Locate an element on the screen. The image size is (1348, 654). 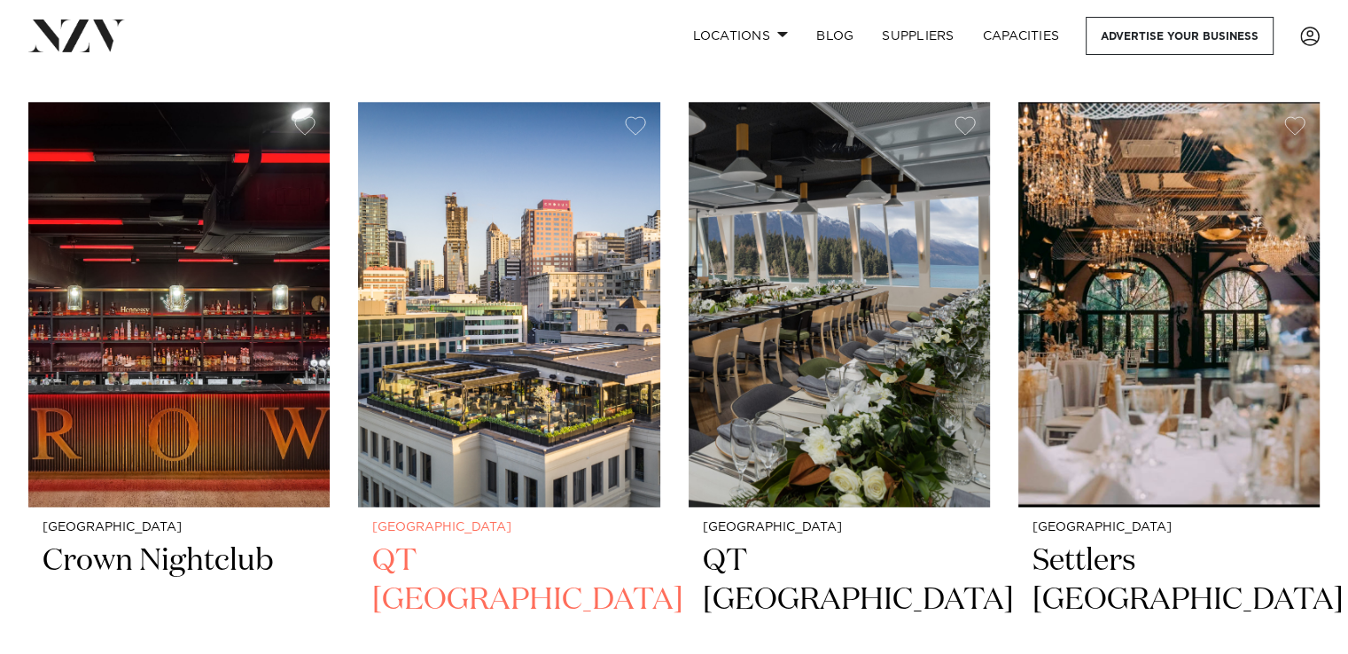
img: nzv-logo.png is located at coordinates (76, 35).